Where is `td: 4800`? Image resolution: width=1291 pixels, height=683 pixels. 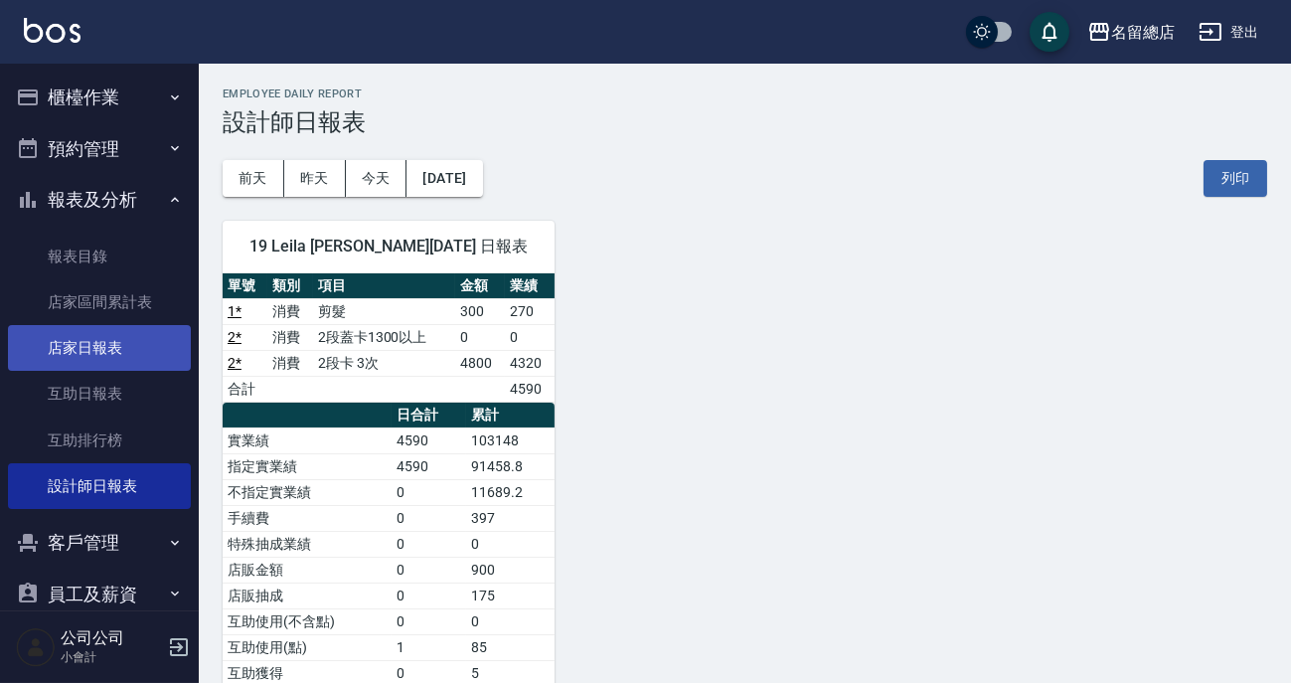 td: 4800 is located at coordinates (480, 363).